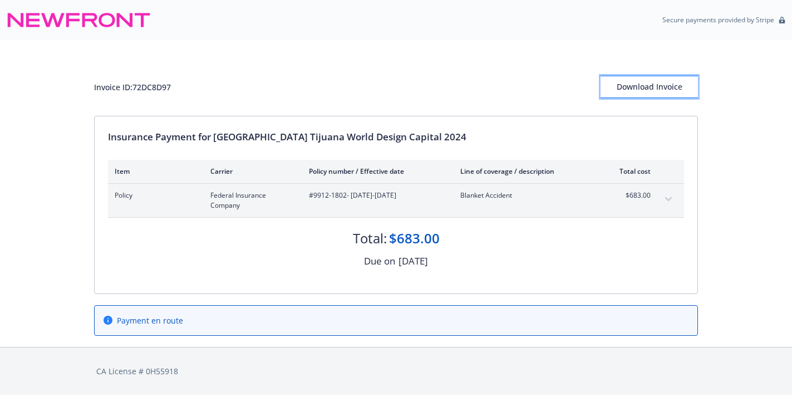 This screenshot has width=792, height=416. What do you see at coordinates (154, 171) in the screenshot?
I see `div: Item` at bounding box center [154, 171].